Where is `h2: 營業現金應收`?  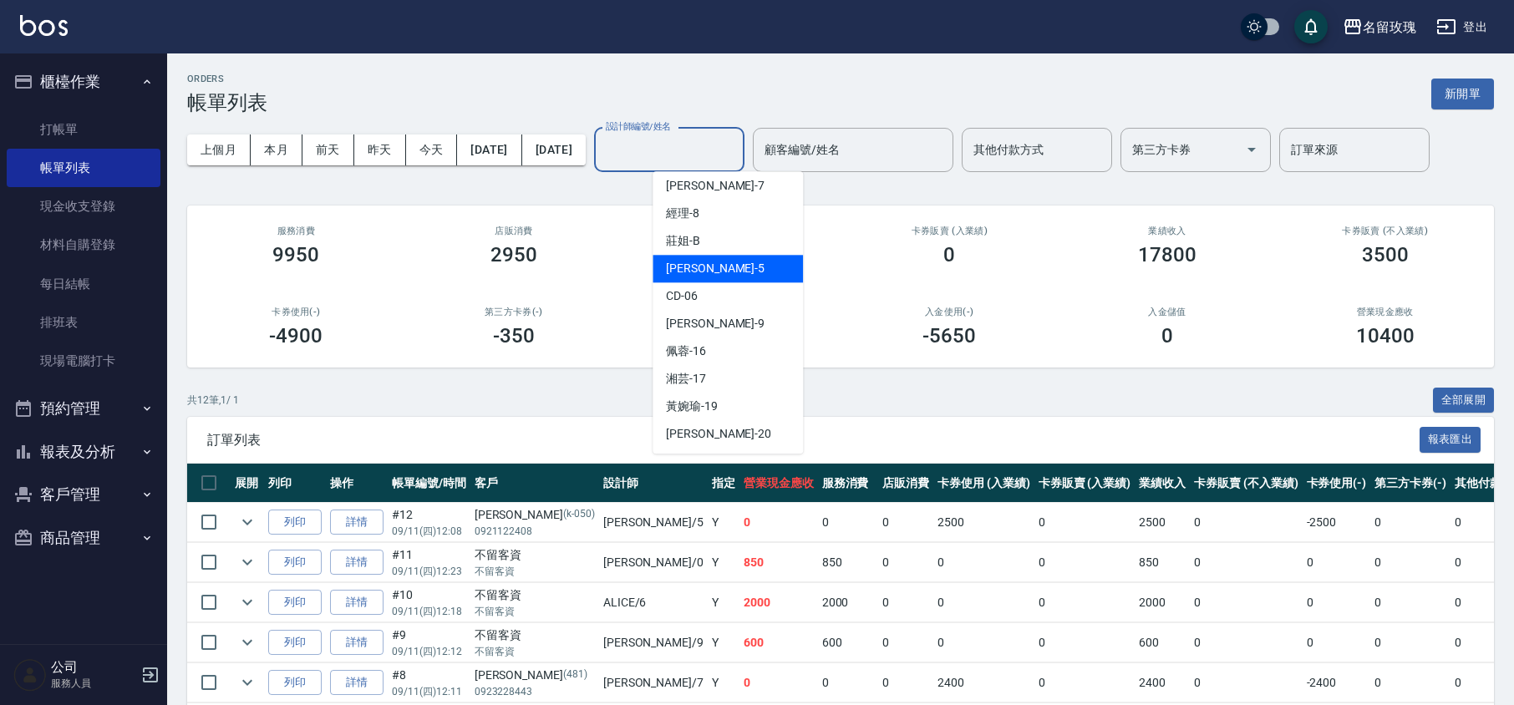
h2: 營業現金應收 is located at coordinates (1384, 312).